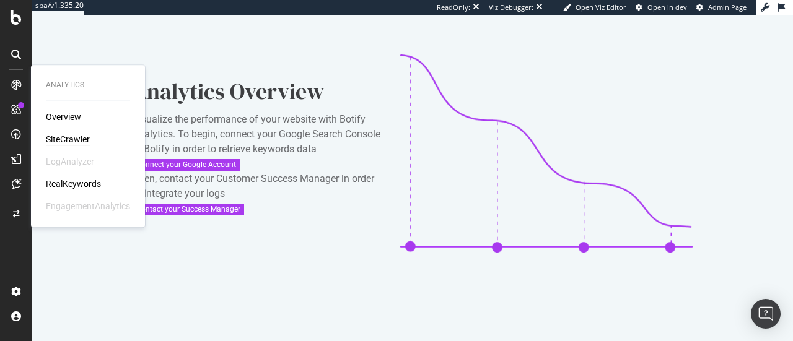  What do you see at coordinates (256, 134) in the screenshot?
I see `div: Visualize the performance of your website with Botify Analytics. To begin, connect your Google Se...` at bounding box center [256, 134].